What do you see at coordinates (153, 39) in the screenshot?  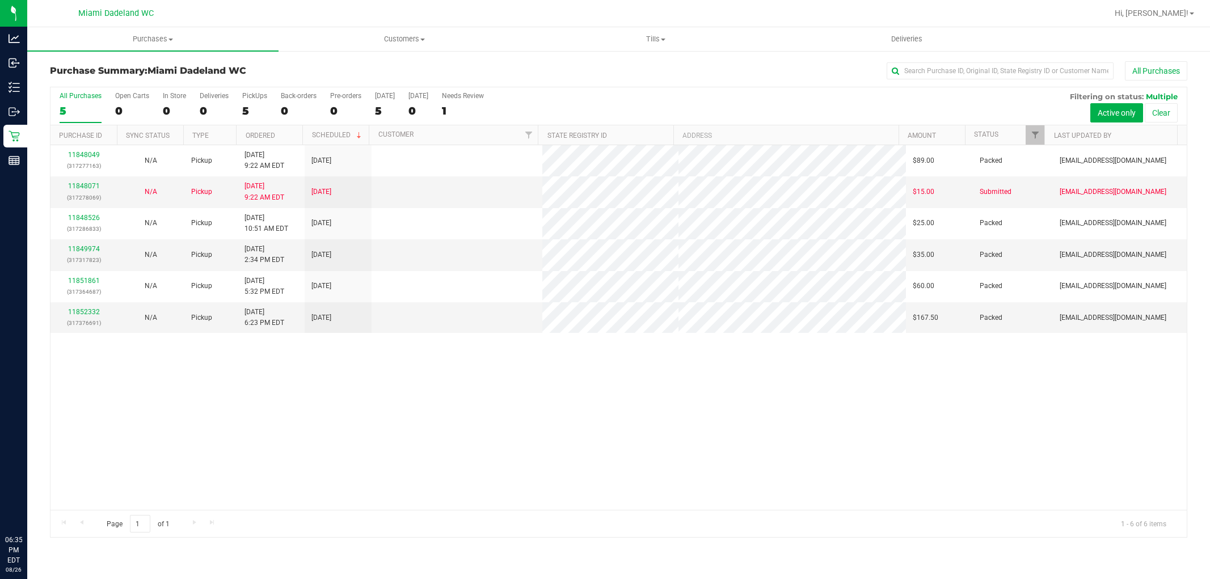 I see `a: Purchases` at bounding box center [153, 39].